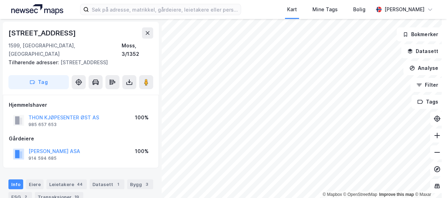 This screenshot has height=198, width=447. I want to click on a: Improve this map, so click(397, 195).